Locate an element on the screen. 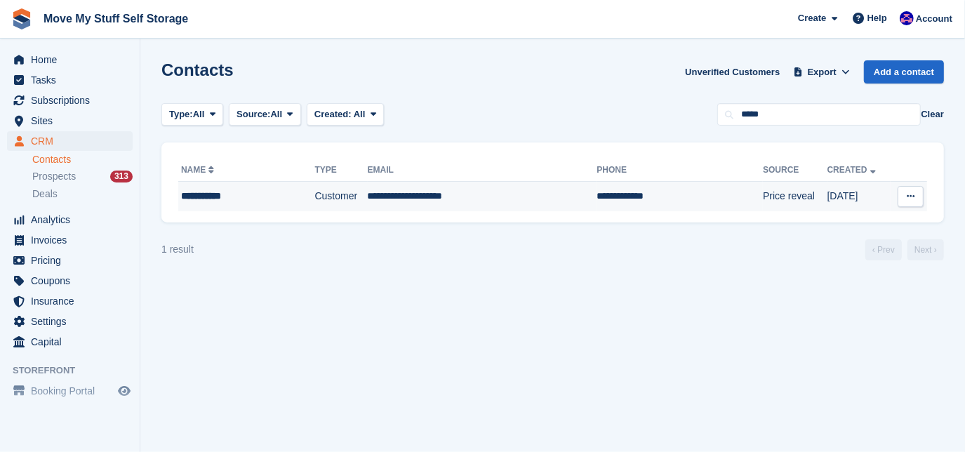 Image resolution: width=965 pixels, height=452 pixels. a: Unverified Customers is located at coordinates (732, 72).